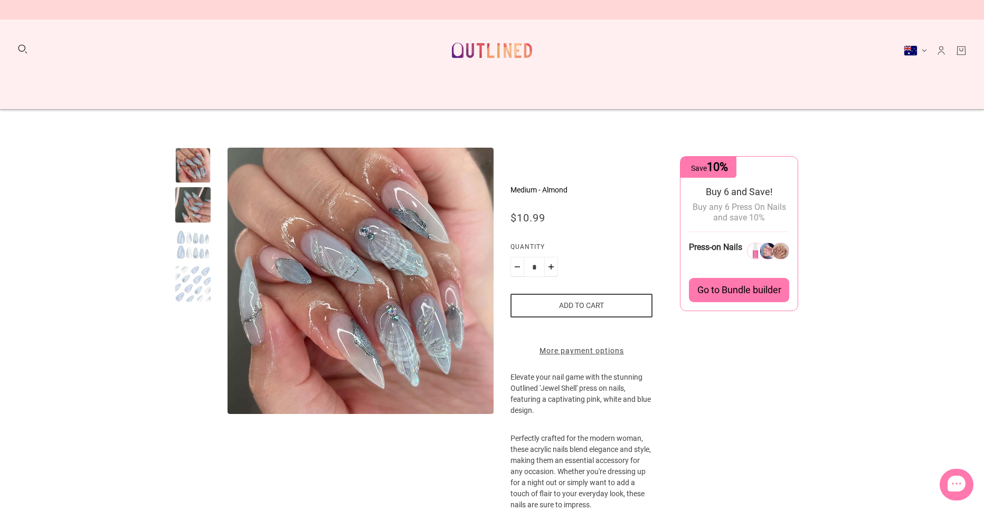  I want to click on button: Minus, so click(517, 267).